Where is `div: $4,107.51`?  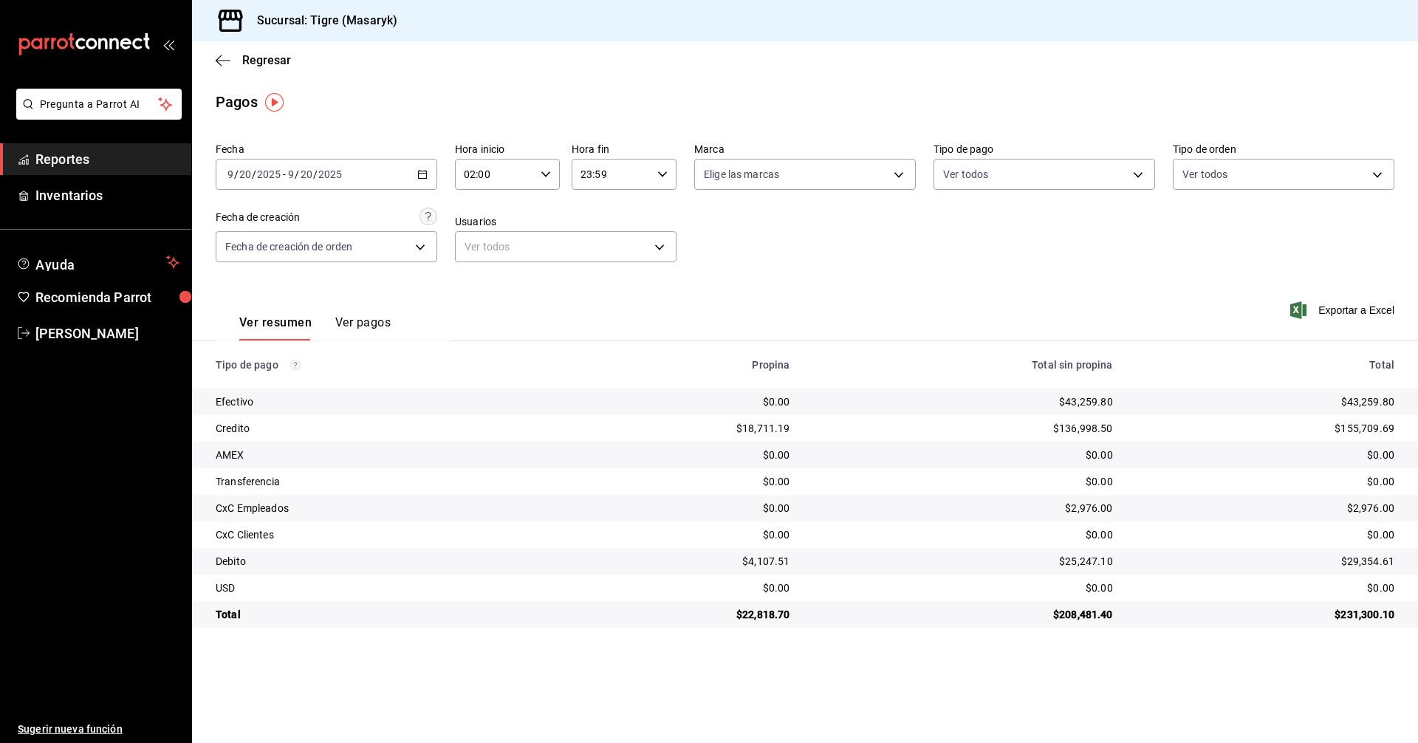
div: $4,107.51 is located at coordinates (683, 561).